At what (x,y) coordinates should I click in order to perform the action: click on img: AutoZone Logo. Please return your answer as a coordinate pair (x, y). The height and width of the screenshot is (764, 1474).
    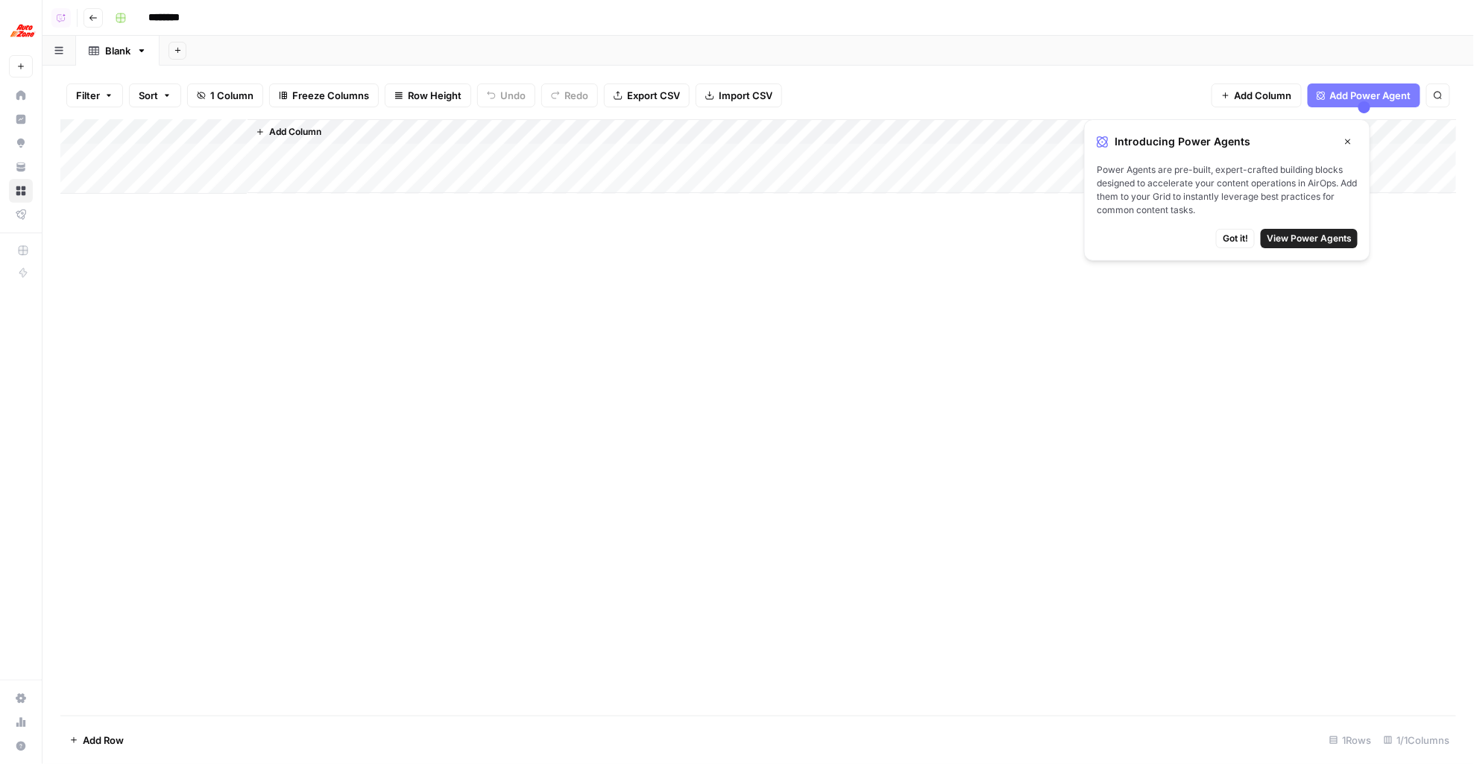
    Looking at the image, I should click on (22, 31).